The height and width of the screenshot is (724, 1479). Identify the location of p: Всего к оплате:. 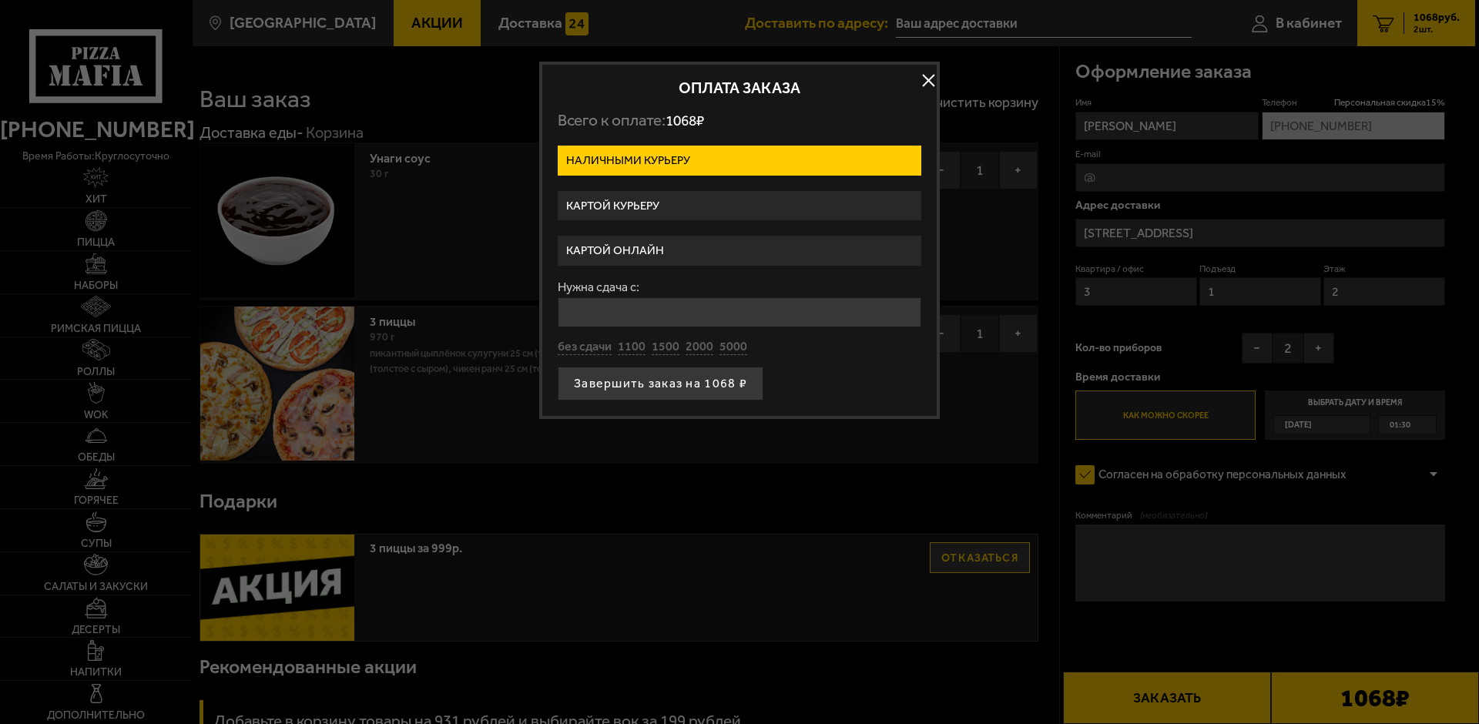
(740, 120).